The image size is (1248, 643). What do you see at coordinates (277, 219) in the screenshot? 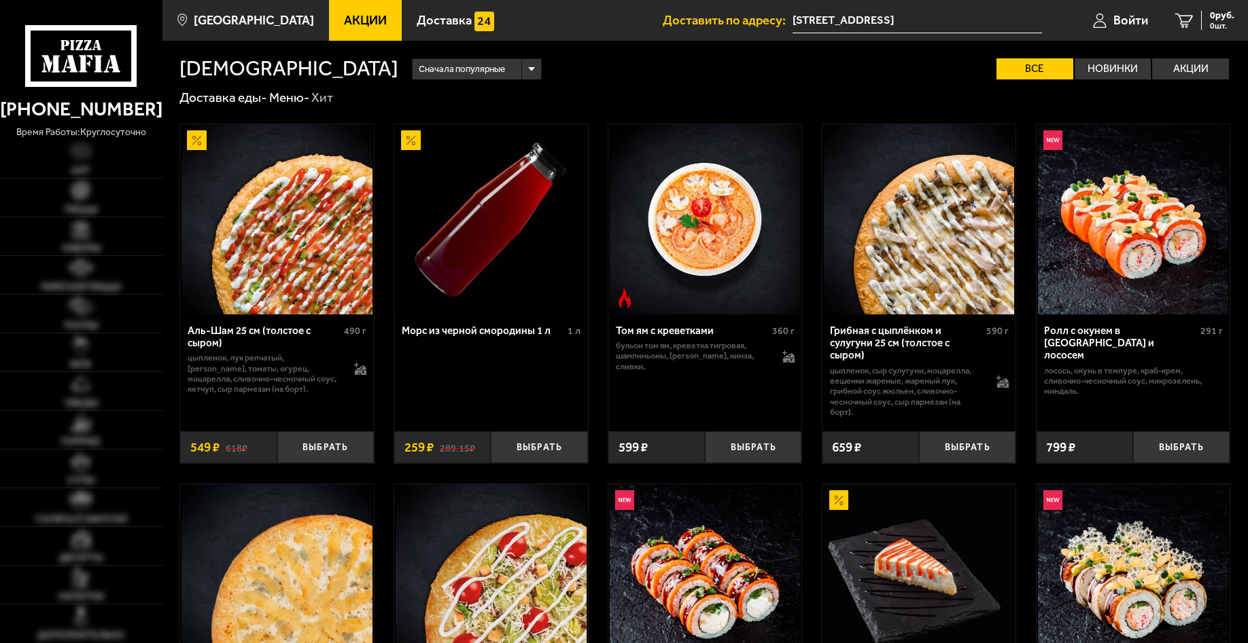
I see `img: Аль-Шам 25 см (толстое с сыром)` at bounding box center [277, 219].